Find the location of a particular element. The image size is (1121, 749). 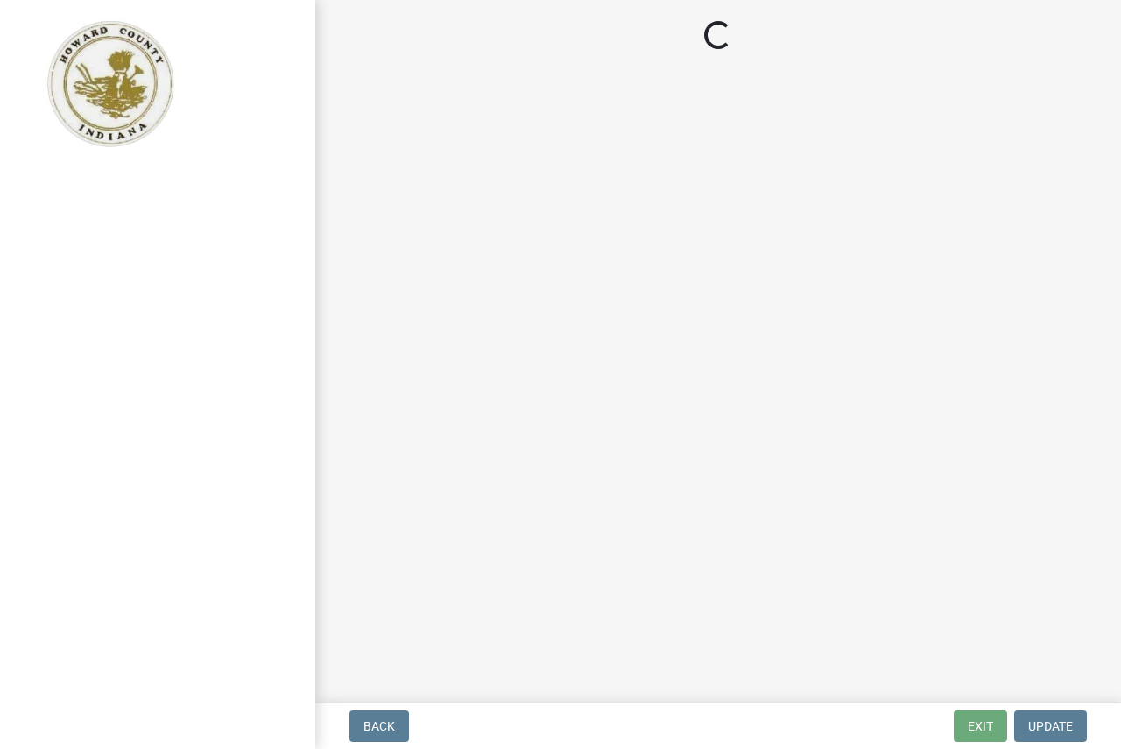

button: Update is located at coordinates (1050, 726).